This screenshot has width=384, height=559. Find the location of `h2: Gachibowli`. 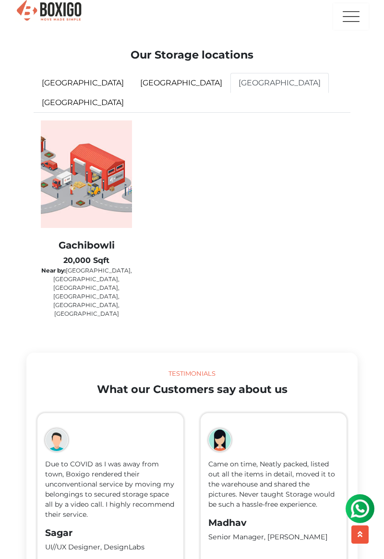

h2: Gachibowli is located at coordinates (86, 245).